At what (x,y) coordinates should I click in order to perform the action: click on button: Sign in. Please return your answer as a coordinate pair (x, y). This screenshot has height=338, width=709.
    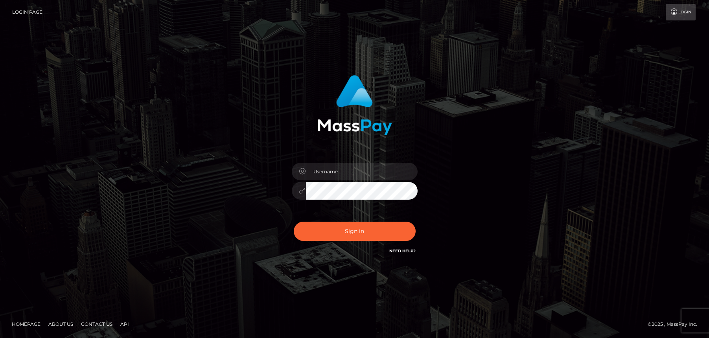
    Looking at the image, I should click on (355, 231).